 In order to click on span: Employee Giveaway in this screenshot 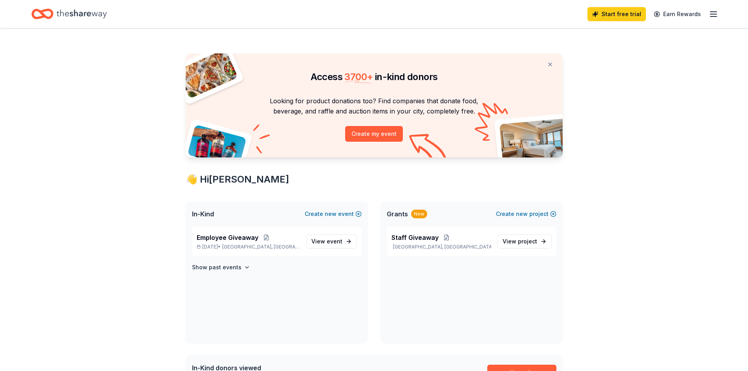, I will do `click(227, 238)`.